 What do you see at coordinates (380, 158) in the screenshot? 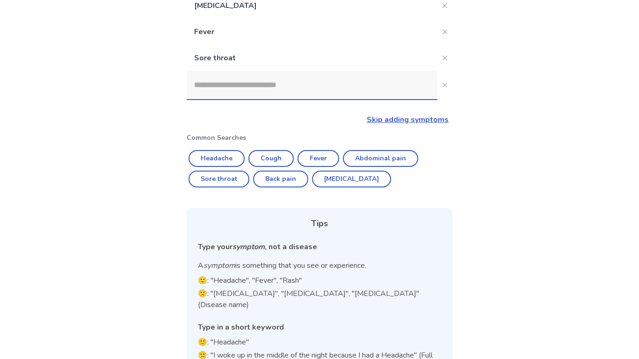
I see `button: Abdominal pain` at bounding box center [380, 158].